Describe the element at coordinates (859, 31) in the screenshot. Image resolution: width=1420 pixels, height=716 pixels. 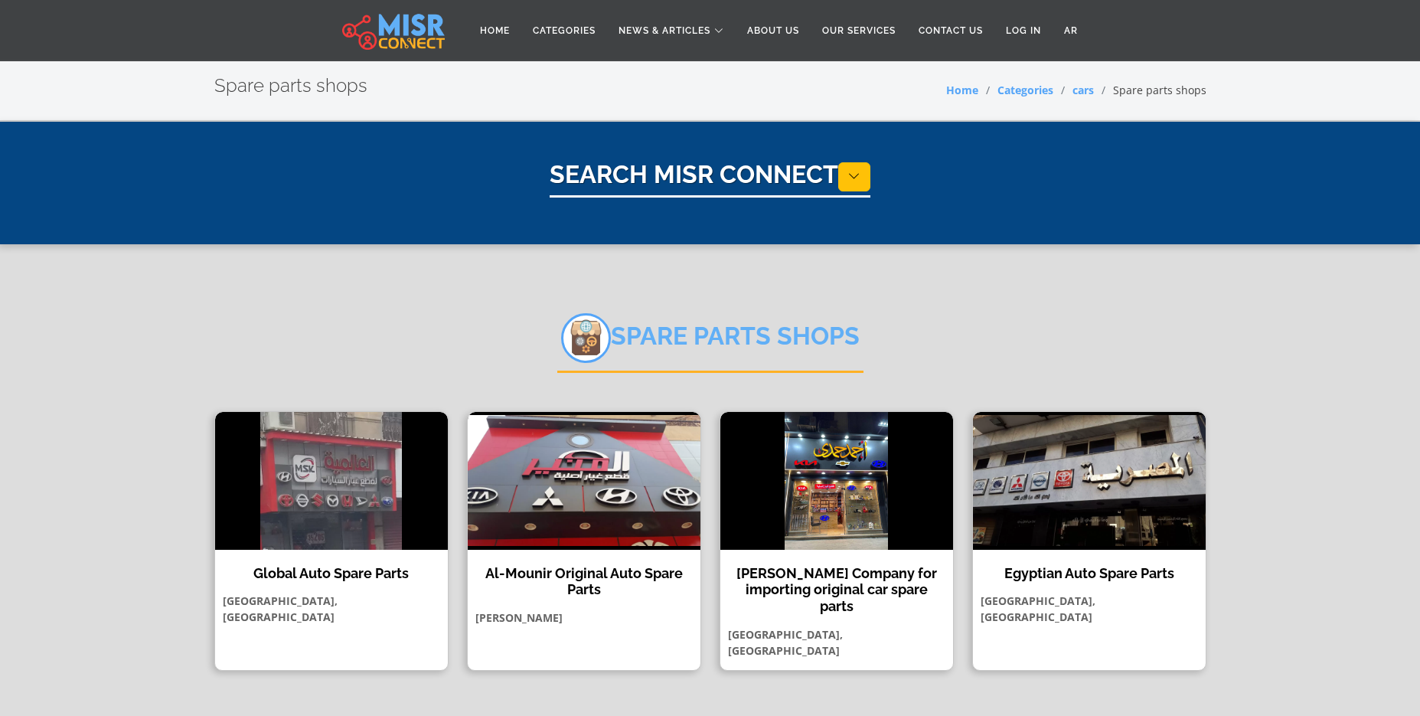
I see `a: Our Services` at that location.